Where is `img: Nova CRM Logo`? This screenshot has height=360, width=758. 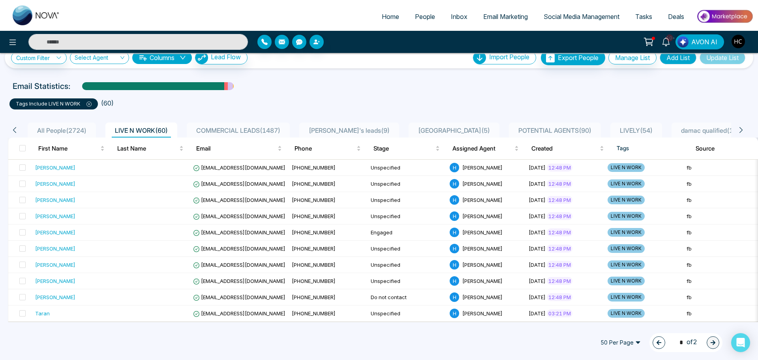
img: Nova CRM Logo is located at coordinates (36, 15).